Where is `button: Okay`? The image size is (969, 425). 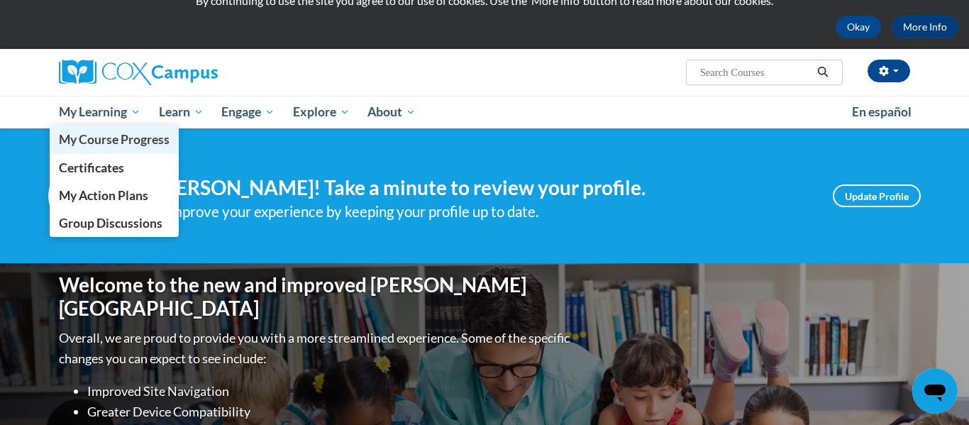 button: Okay is located at coordinates (859, 27).